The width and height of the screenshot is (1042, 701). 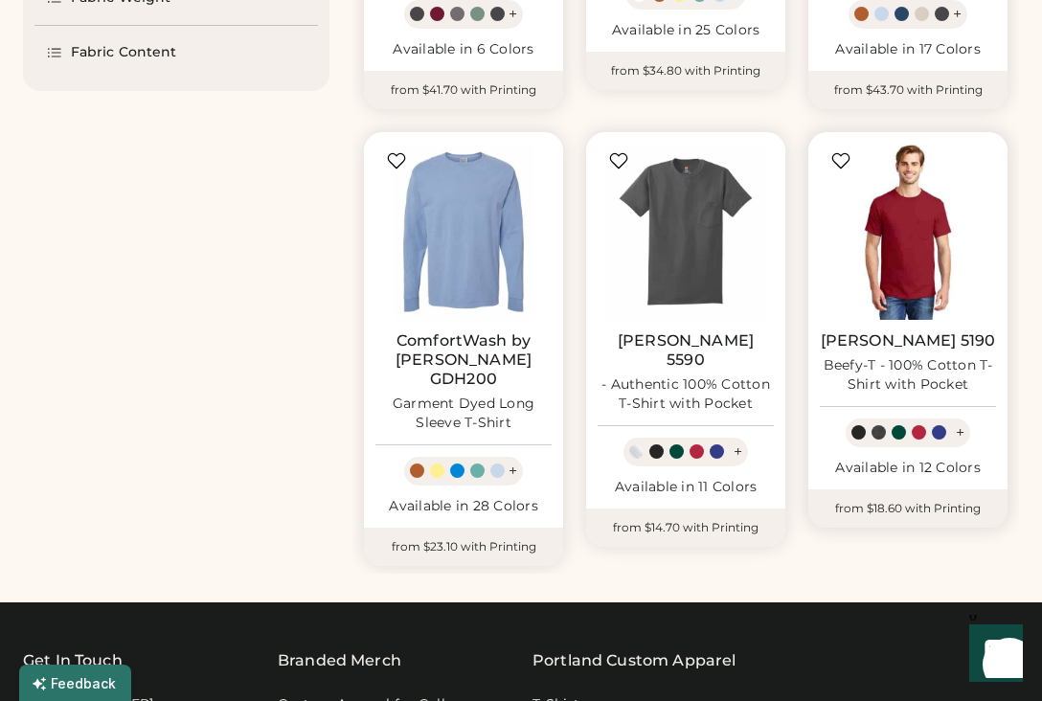 What do you see at coordinates (908, 50) in the screenshot?
I see `div: Available in 17 Colors` at bounding box center [908, 50].